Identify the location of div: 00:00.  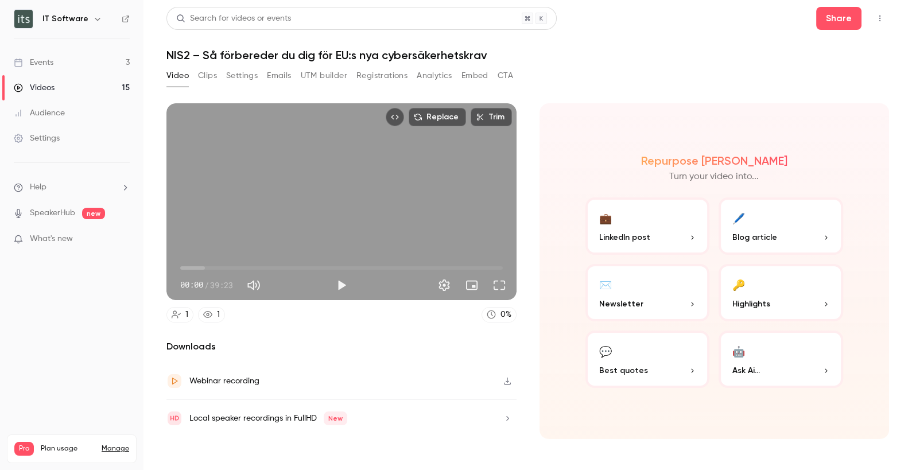
(207, 285).